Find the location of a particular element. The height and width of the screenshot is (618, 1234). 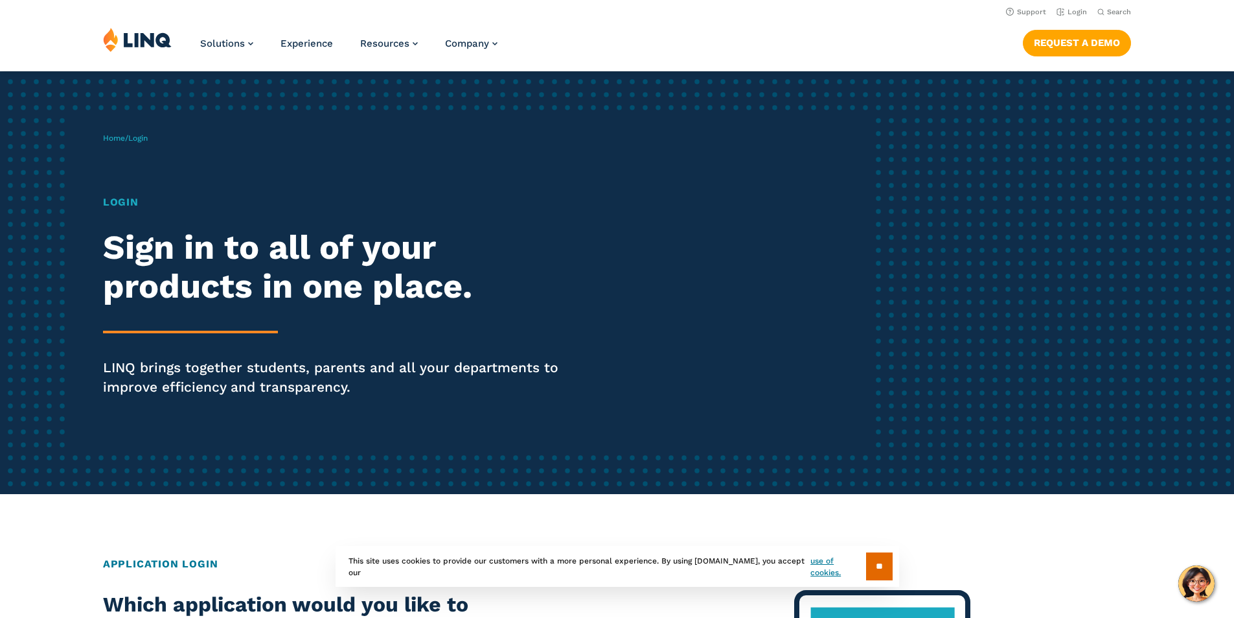

h1: Login is located at coordinates (341, 202).